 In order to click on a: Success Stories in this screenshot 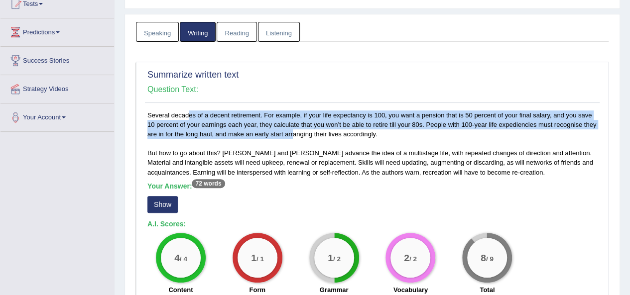, I will do `click(57, 59)`.